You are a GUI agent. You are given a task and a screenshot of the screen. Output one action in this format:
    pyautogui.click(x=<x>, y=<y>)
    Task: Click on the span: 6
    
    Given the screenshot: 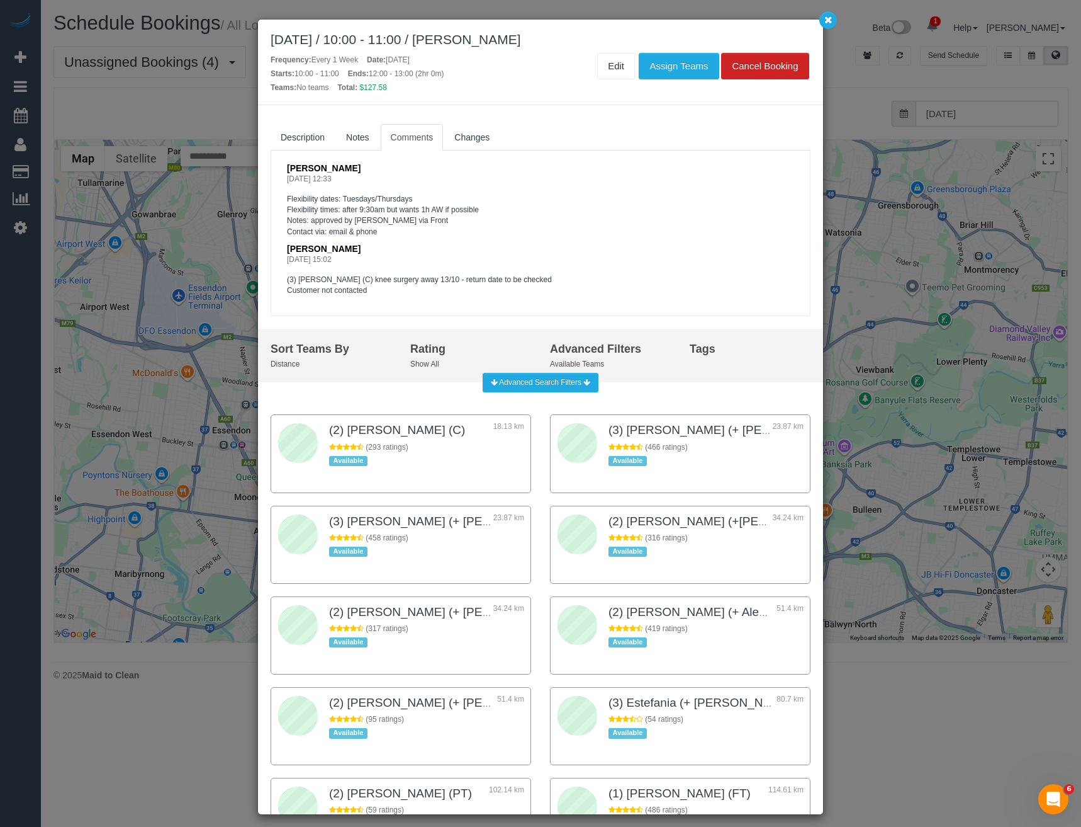 What is the action you would take?
    pyautogui.click(x=1070, y=789)
    